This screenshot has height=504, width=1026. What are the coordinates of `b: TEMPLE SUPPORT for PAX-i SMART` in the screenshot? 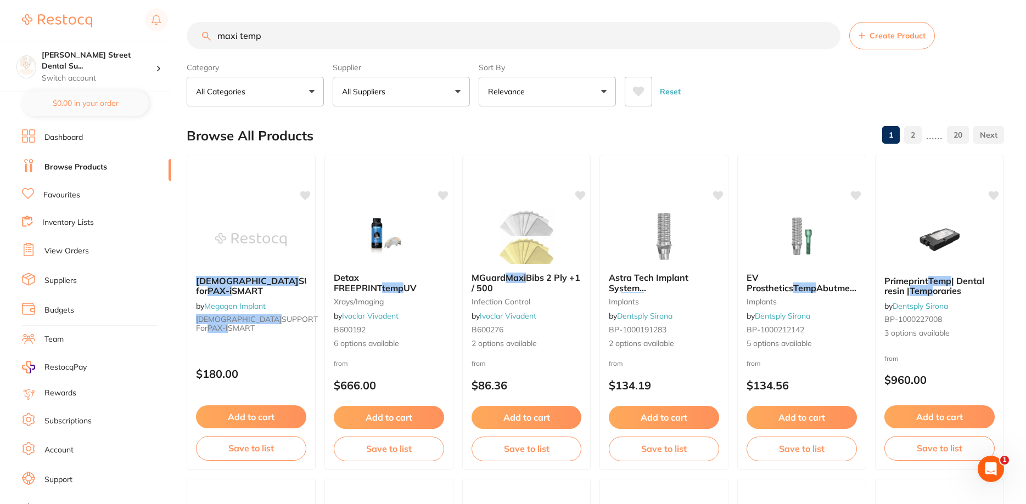 It's located at (251, 286).